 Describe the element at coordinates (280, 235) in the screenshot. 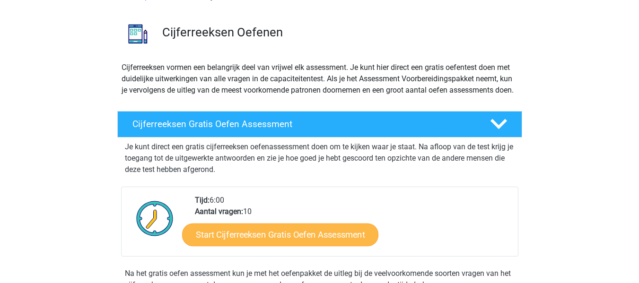

I see `a: Start Cijferreeksen Gratis Oefen Assessment` at that location.